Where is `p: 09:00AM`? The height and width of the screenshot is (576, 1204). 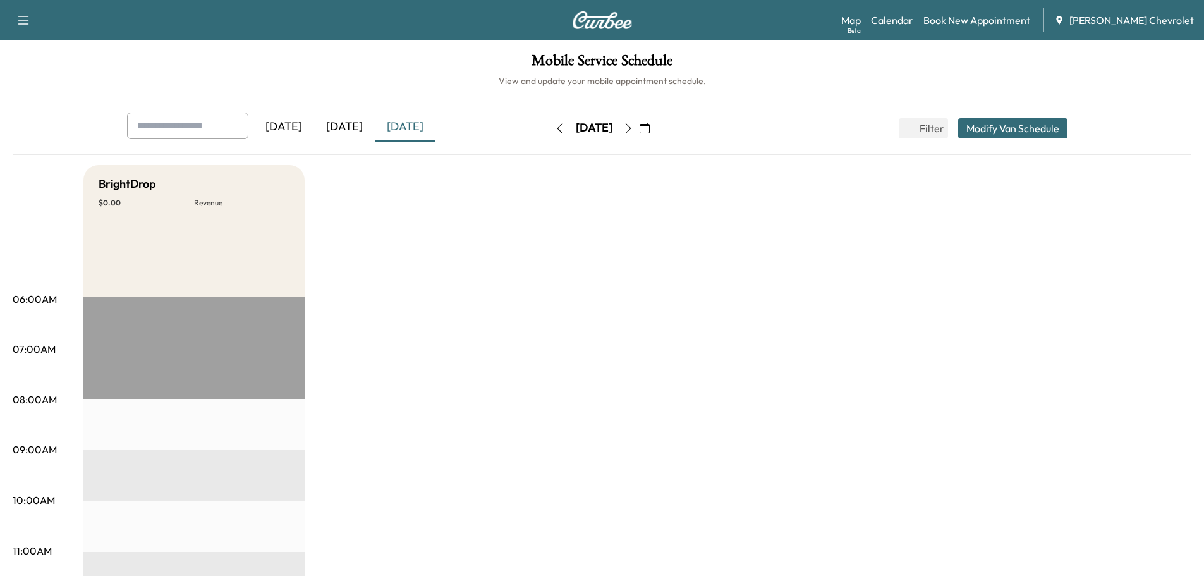 p: 09:00AM is located at coordinates (35, 449).